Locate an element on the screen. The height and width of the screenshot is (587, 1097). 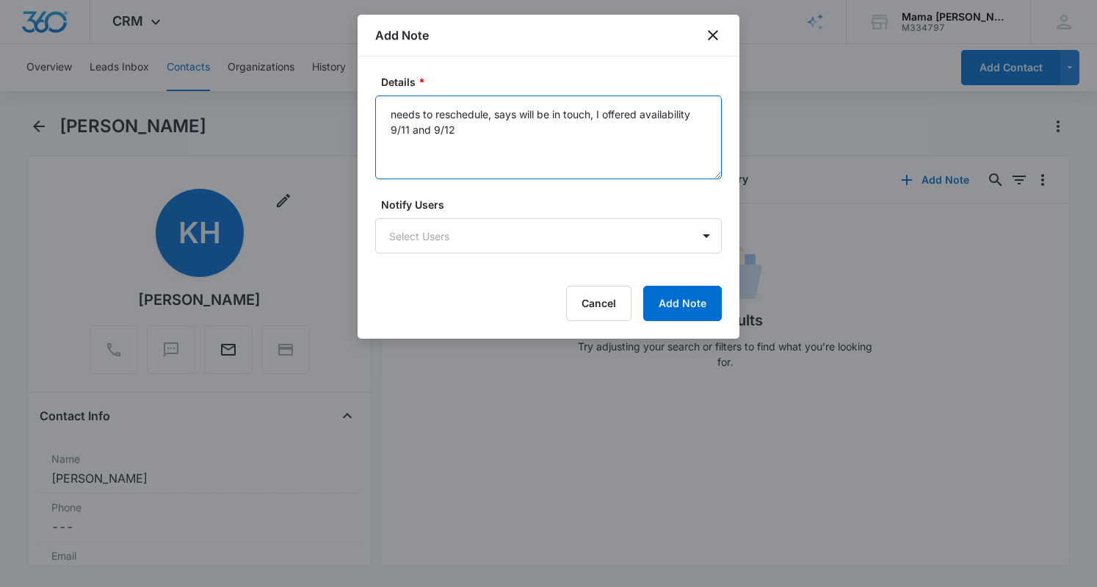
button: Add Note is located at coordinates (682, 303).